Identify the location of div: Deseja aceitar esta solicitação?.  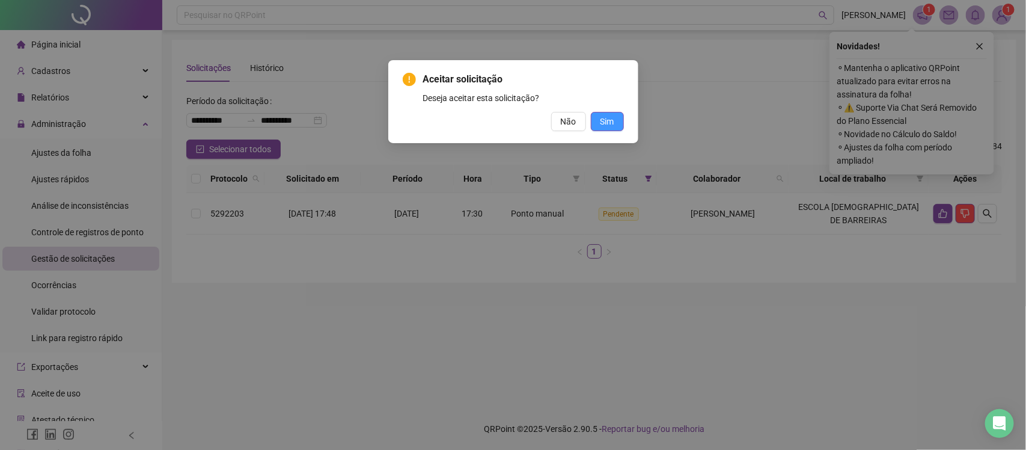
(524, 98).